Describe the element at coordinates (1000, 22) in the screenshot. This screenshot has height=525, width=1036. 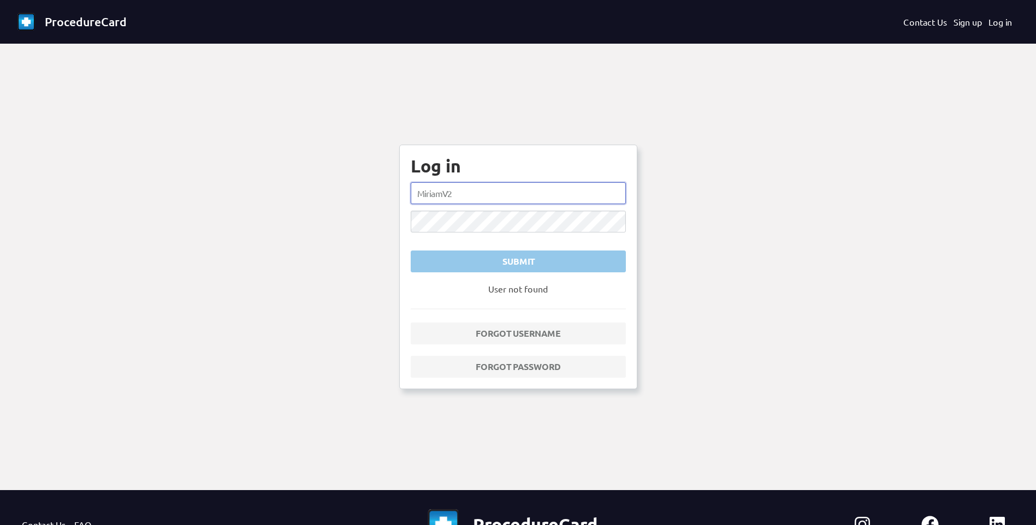
I see `a: Log in` at that location.